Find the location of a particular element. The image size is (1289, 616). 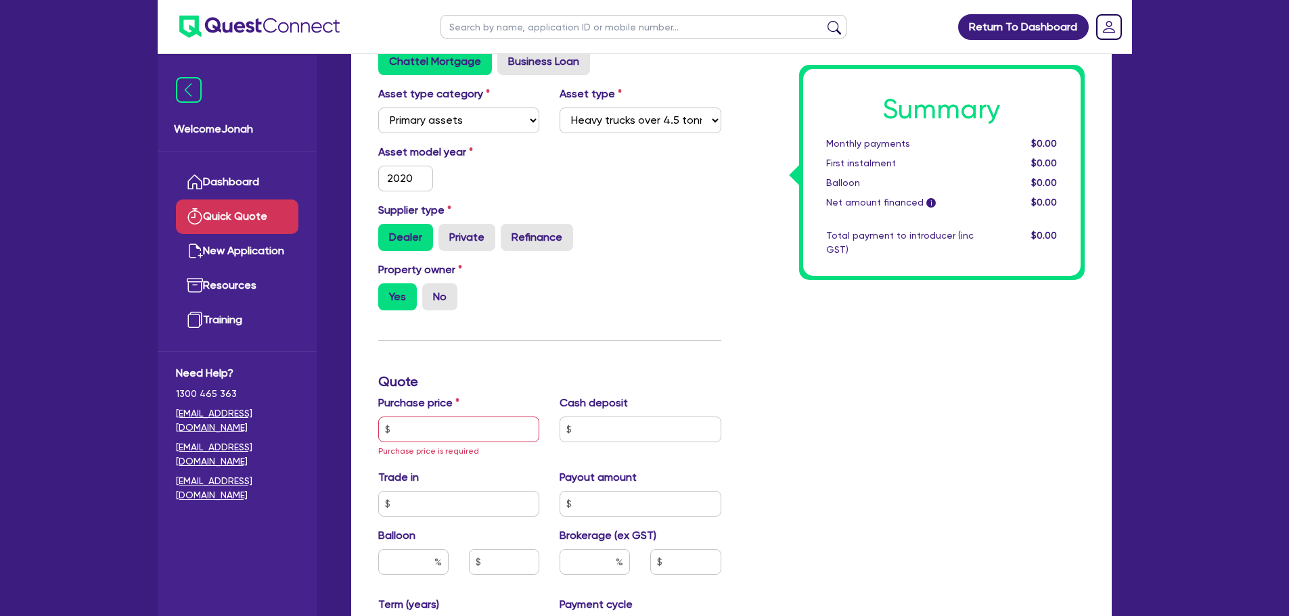

span: 1300 465 363 is located at coordinates (237, 394).